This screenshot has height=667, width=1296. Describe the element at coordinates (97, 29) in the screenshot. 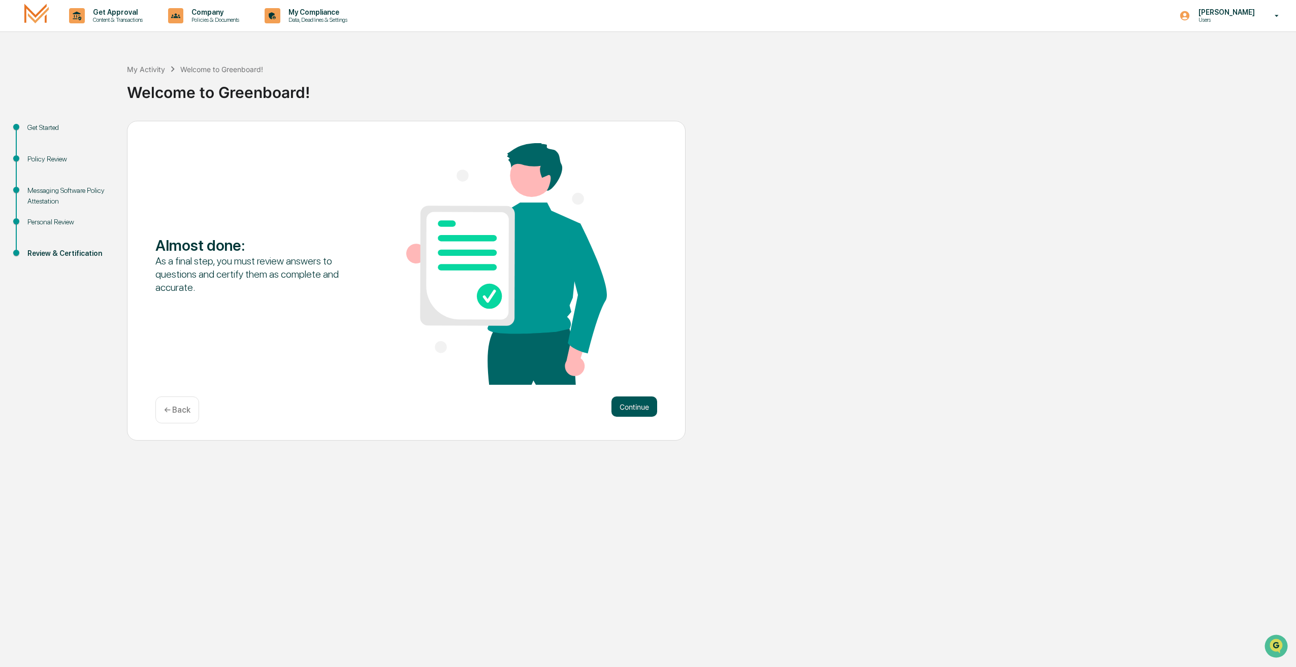

I see `p: How can we help?` at that location.